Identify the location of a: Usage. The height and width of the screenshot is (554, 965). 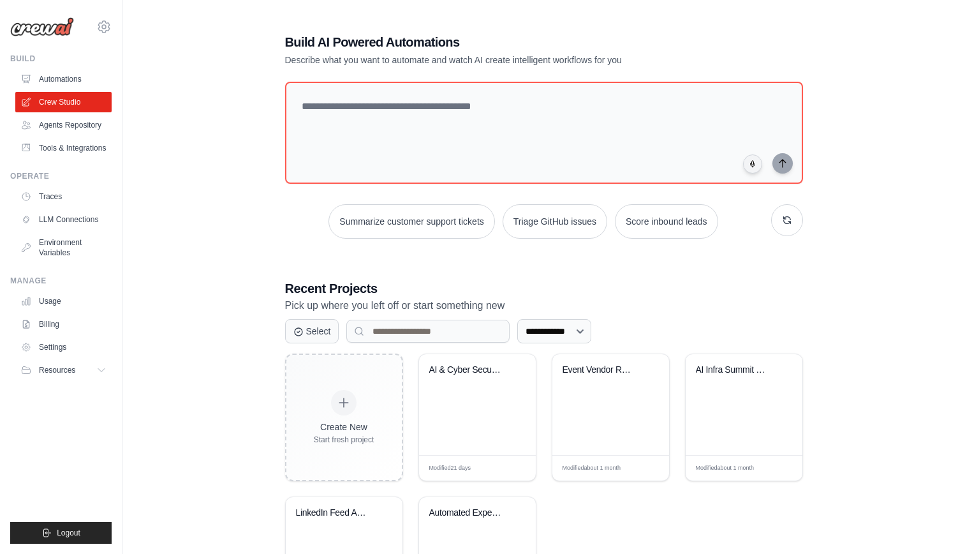
(63, 301).